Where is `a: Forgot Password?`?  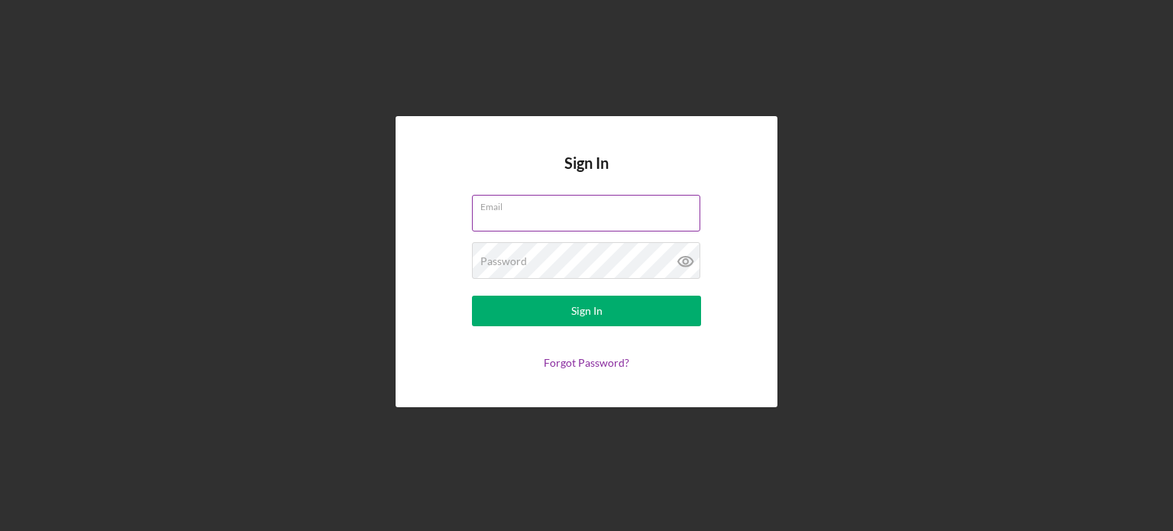
a: Forgot Password? is located at coordinates (587, 362).